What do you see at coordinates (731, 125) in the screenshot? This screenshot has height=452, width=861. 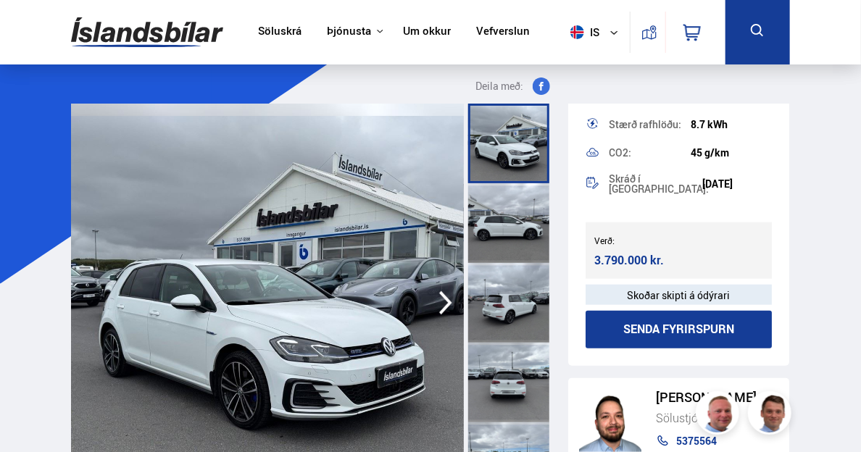 I see `div: 8.7 kWh` at bounding box center [731, 125].